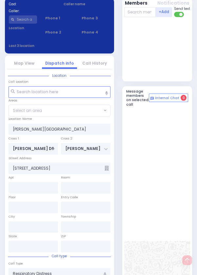 Image resolution: width=197 pixels, height=275 pixels. I want to click on label: Entry Code, so click(69, 197).